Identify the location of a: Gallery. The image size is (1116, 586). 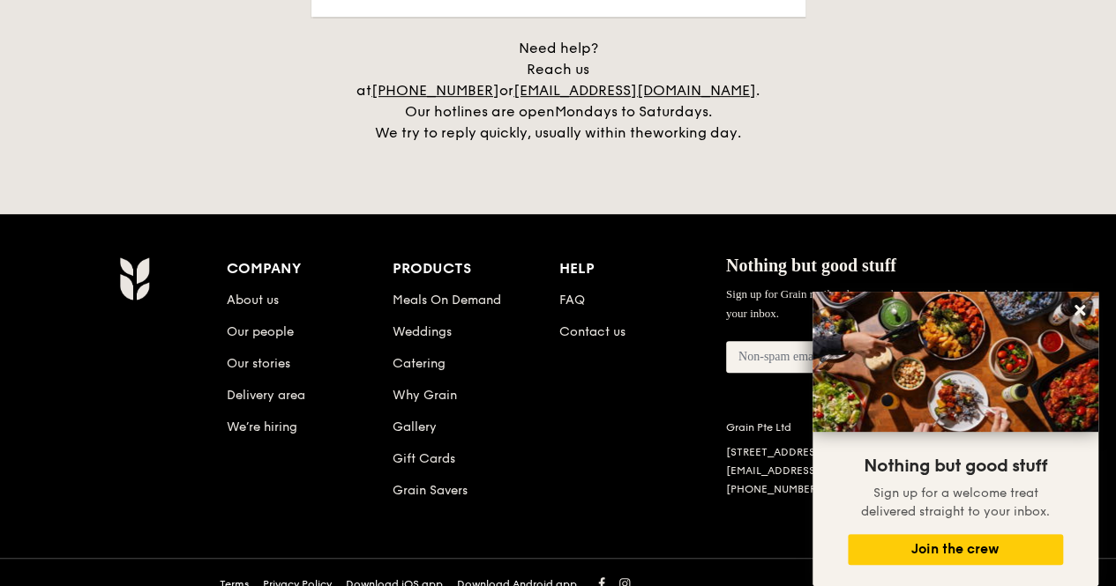
(415, 427).